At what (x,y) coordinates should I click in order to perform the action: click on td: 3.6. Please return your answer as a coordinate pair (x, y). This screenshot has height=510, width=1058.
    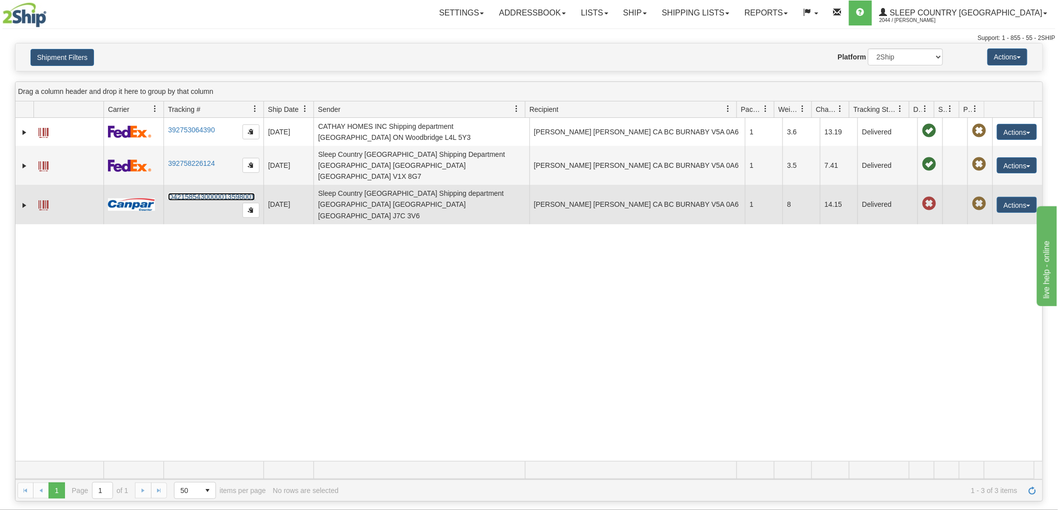
    Looking at the image, I should click on (801, 132).